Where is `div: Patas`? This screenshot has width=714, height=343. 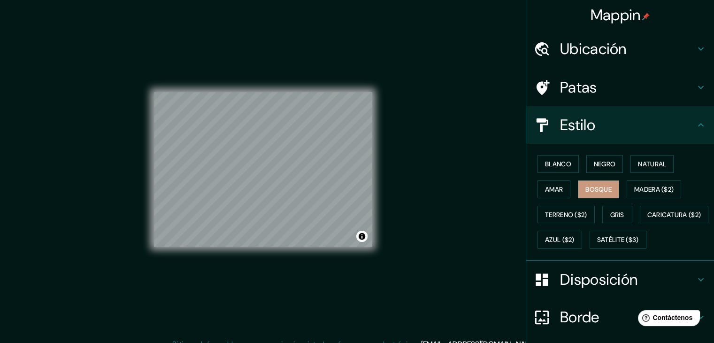
div: Patas is located at coordinates (621, 87).